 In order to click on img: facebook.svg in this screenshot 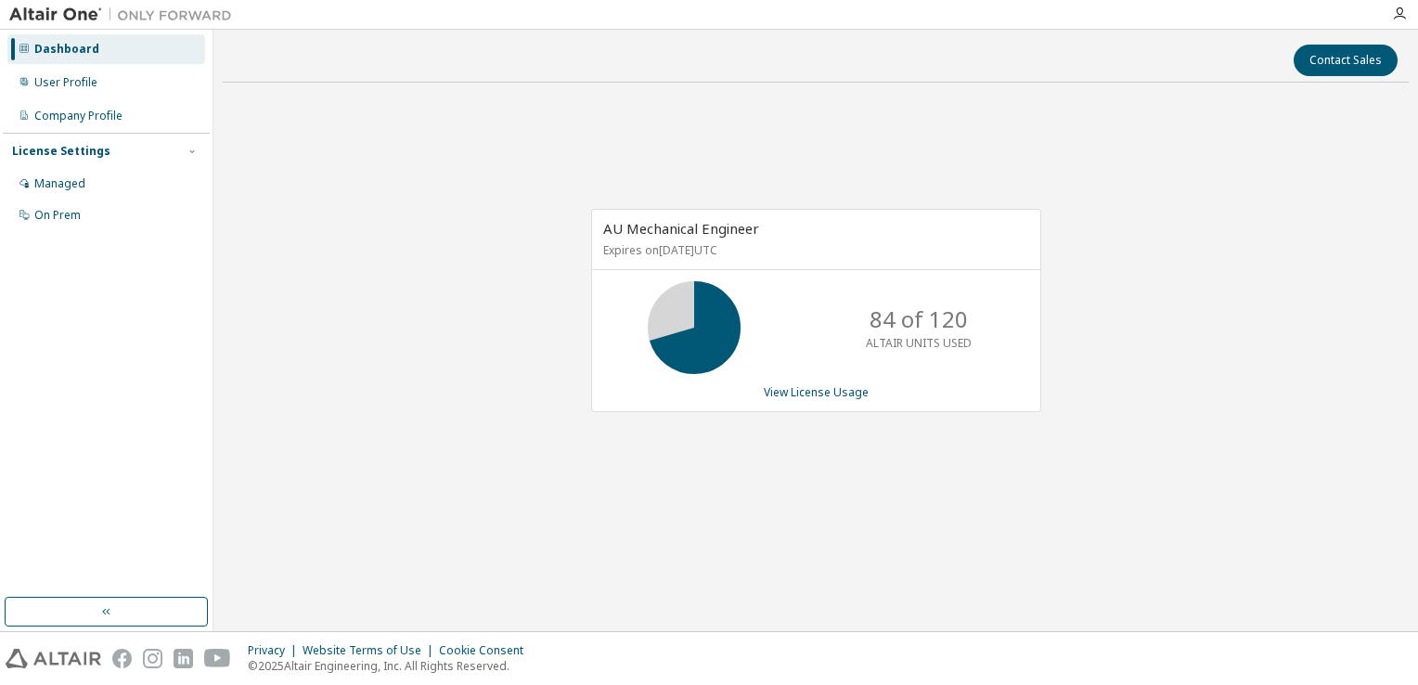, I will do `click(122, 658)`.